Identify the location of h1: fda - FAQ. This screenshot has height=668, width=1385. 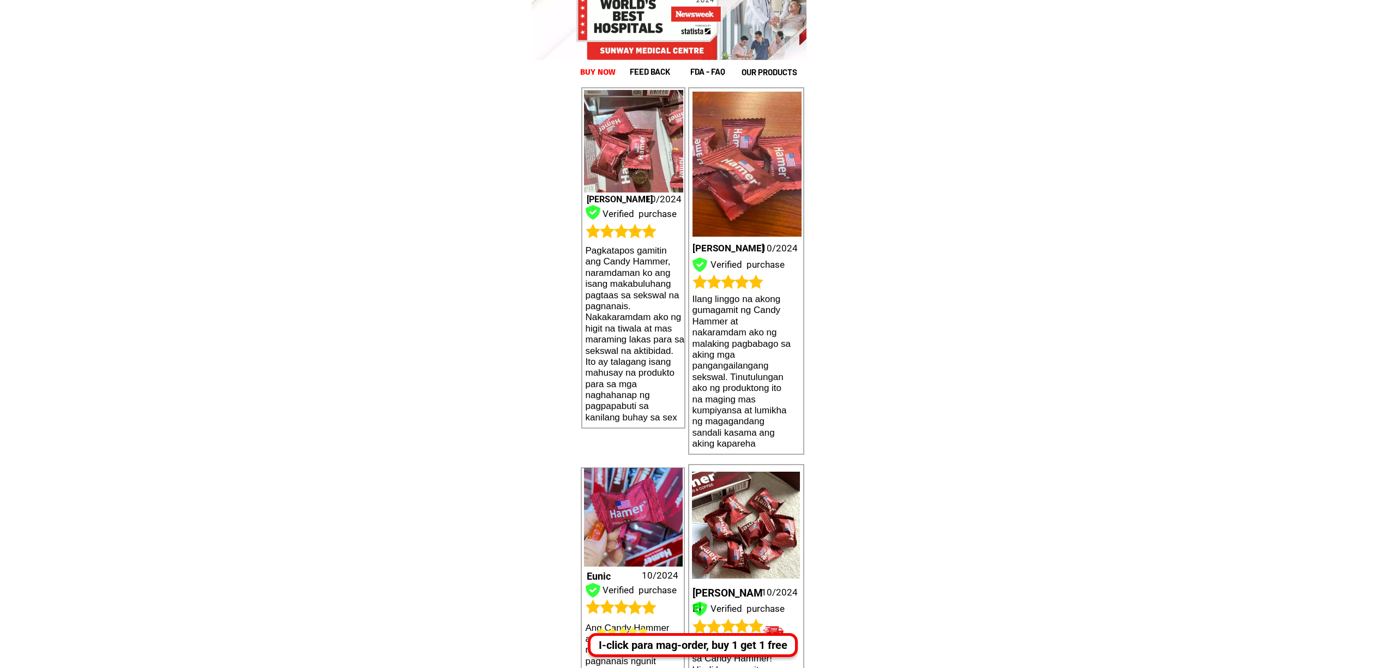
(721, 71).